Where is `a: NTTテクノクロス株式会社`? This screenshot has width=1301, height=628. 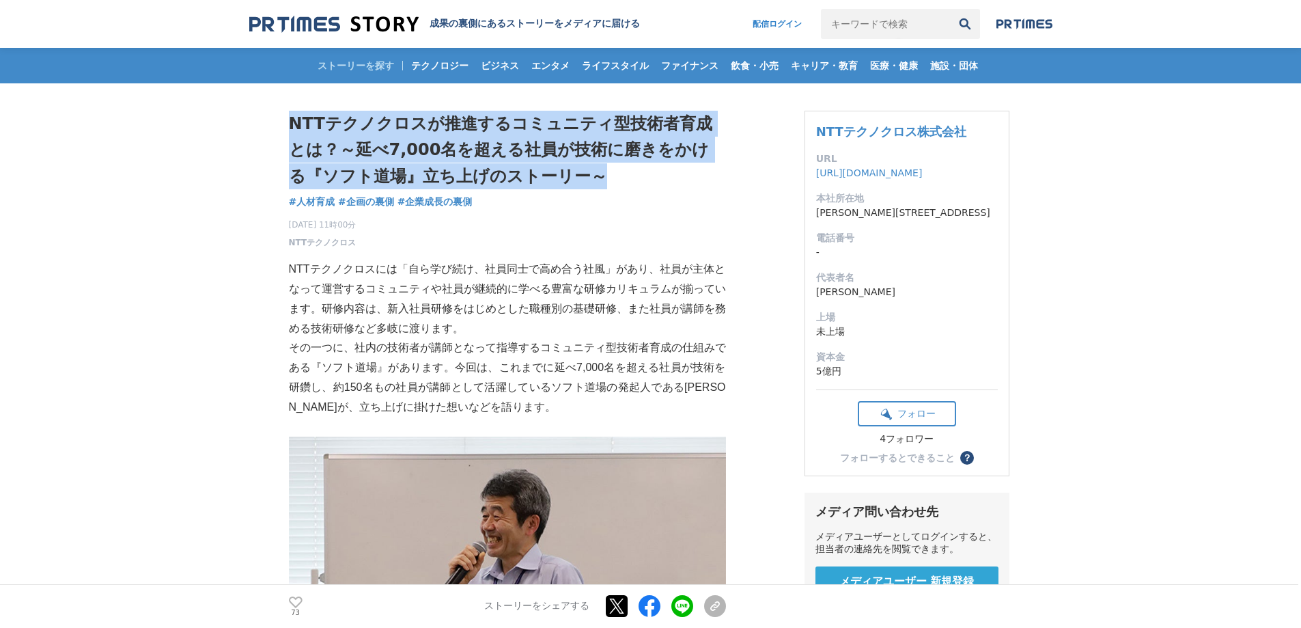
a: NTTテクノクロス株式会社 is located at coordinates (891, 131).